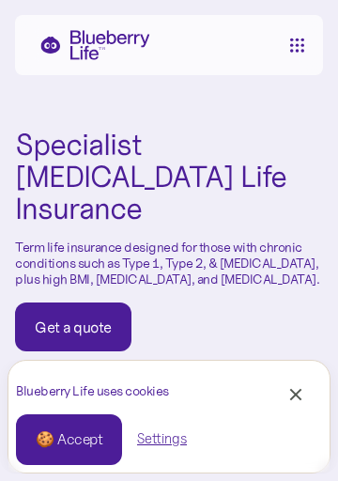  I want to click on a: Get a quote, so click(73, 327).